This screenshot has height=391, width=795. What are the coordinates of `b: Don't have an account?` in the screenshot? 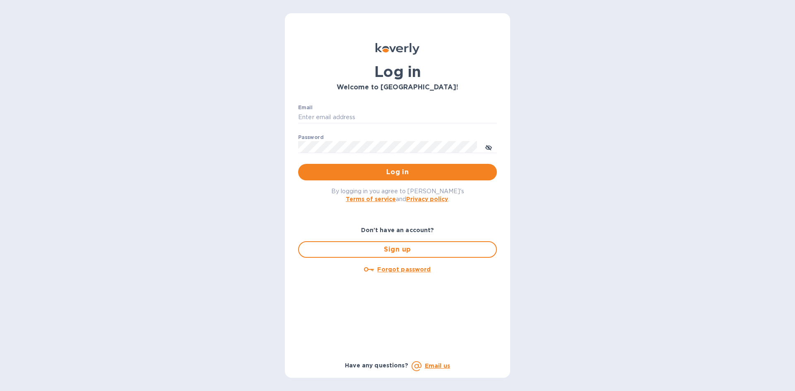 It's located at (397, 230).